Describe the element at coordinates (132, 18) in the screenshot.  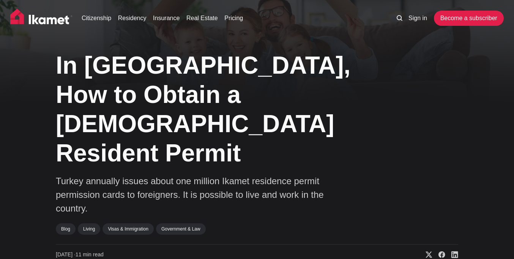
I see `a: Residency` at that location.